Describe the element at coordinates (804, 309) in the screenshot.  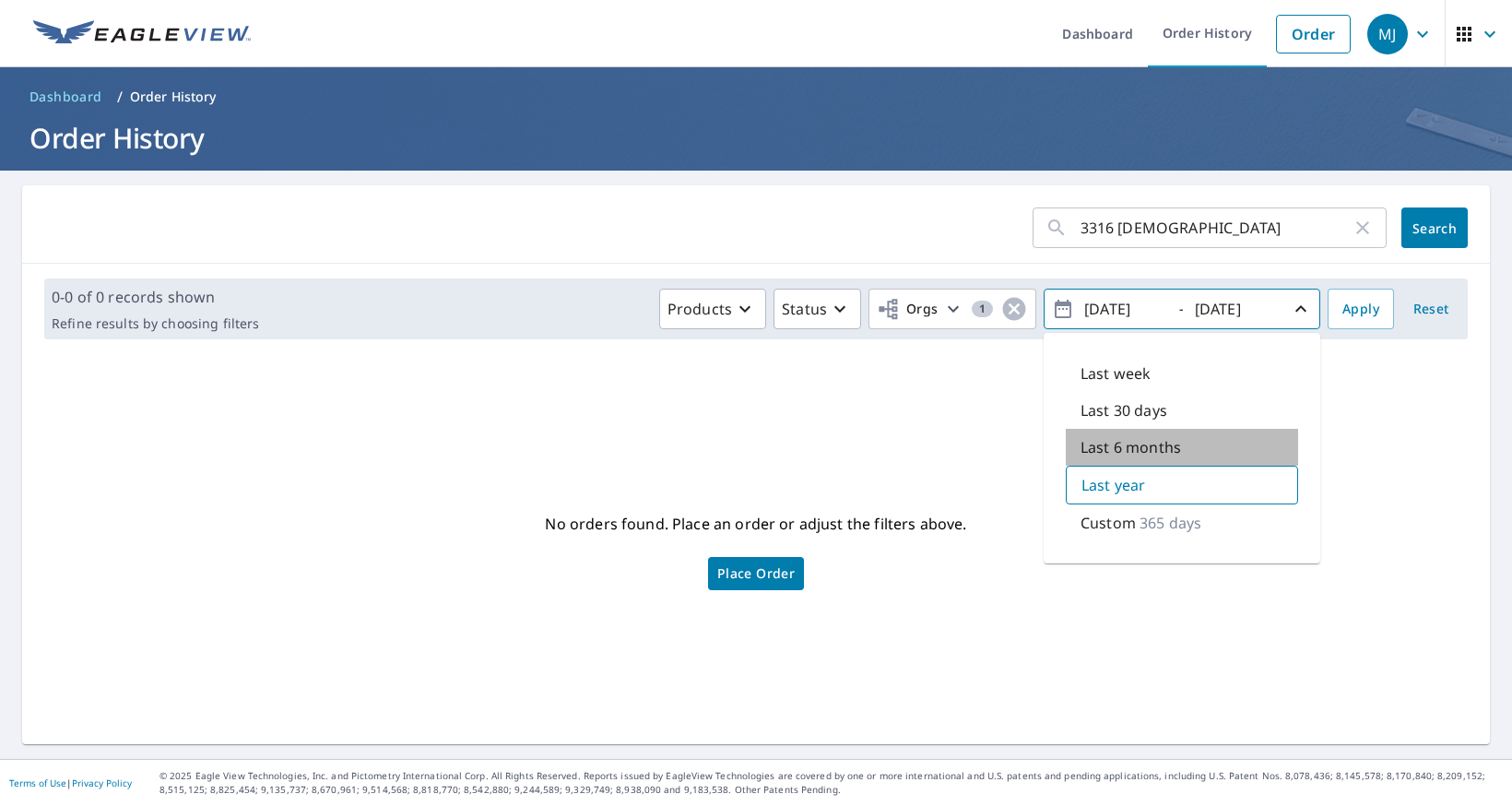
I see `p: Status` at that location.